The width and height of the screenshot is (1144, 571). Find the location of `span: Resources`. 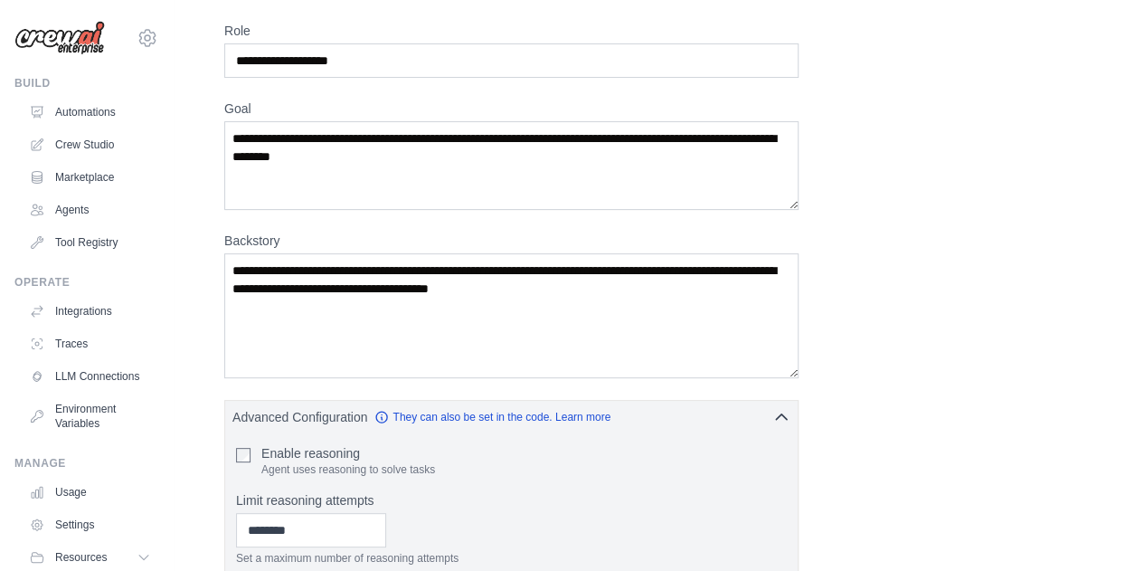

span: Resources is located at coordinates (81, 557).